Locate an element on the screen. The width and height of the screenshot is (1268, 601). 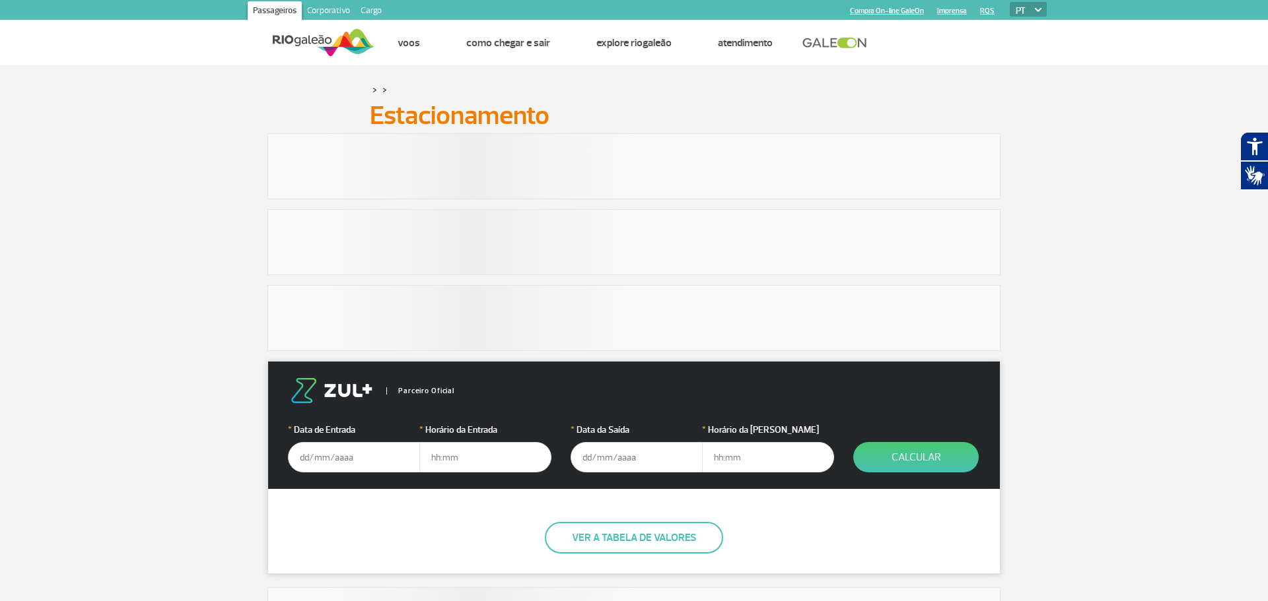
span: Parceiro Oficial is located at coordinates (420, 391).